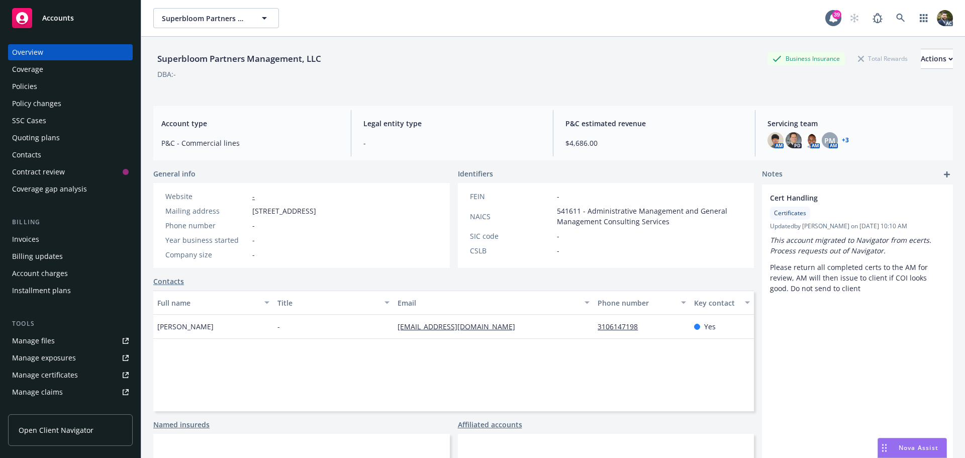 Image resolution: width=965 pixels, height=458 pixels. Describe the element at coordinates (174, 173) in the screenshot. I see `span: General info` at that location.